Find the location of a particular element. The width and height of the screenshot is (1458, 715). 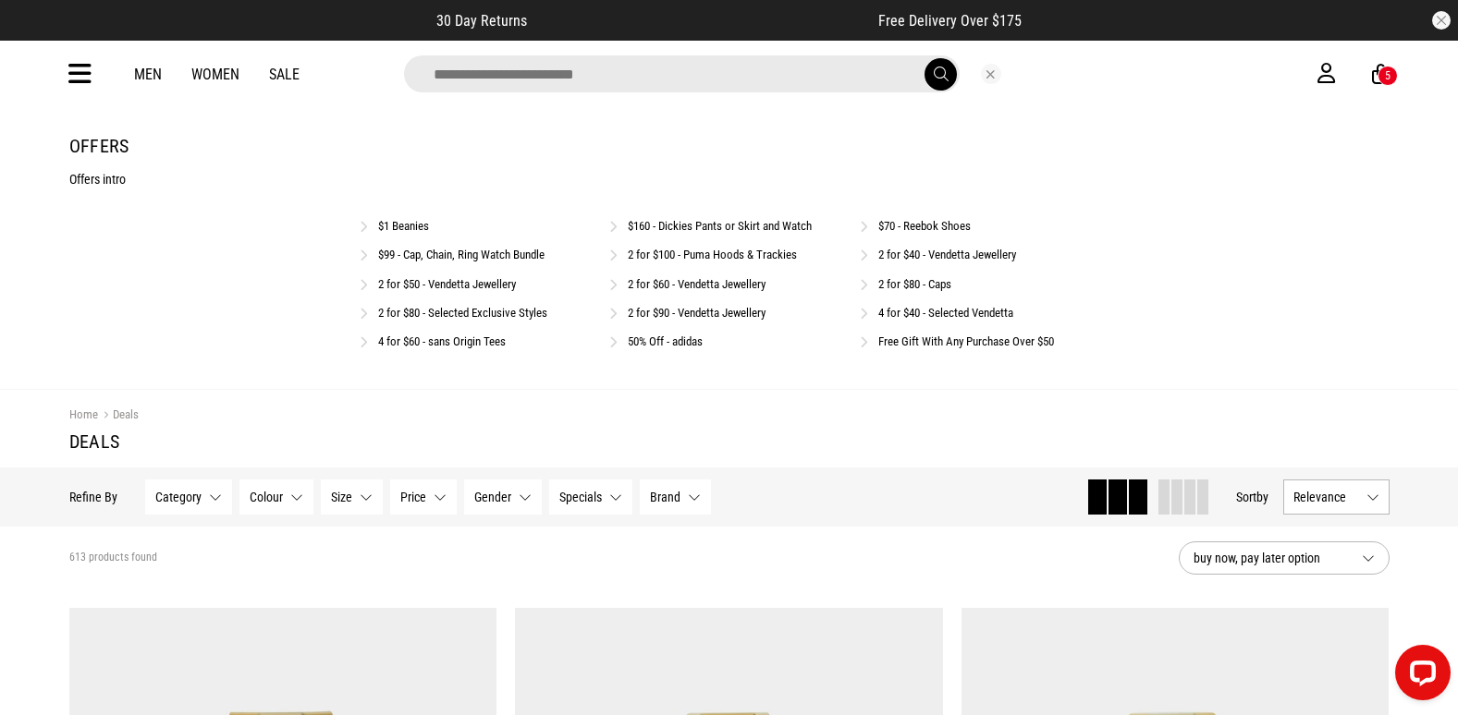

a: Deals is located at coordinates (118, 416).